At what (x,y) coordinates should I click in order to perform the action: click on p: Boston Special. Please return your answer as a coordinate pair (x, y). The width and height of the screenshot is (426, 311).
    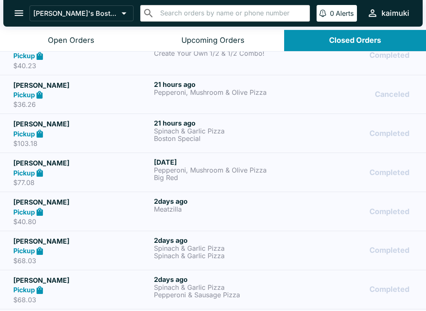
    Looking at the image, I should click on (223, 139).